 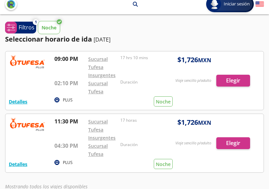 I want to click on p: Tijuana, so click(x=92, y=4).